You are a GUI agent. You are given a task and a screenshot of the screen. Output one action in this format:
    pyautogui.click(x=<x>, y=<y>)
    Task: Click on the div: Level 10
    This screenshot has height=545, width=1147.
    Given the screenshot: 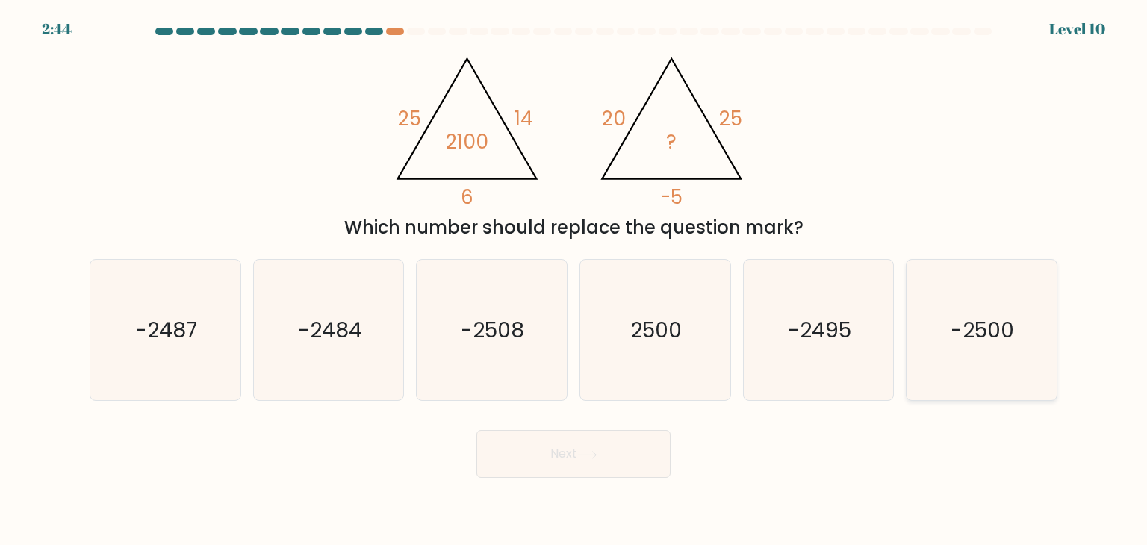 What is the action you would take?
    pyautogui.click(x=1077, y=29)
    